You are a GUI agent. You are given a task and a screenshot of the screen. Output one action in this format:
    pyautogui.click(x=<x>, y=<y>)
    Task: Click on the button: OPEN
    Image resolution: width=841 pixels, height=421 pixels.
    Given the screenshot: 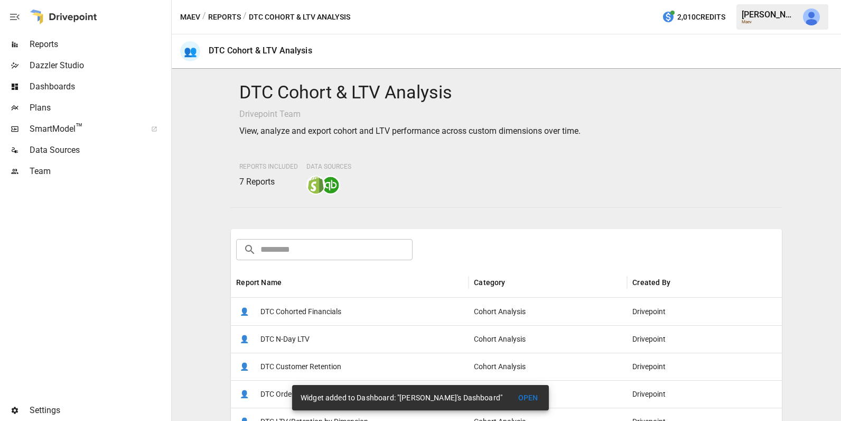 What is the action you would take?
    pyautogui.click(x=528, y=397)
    